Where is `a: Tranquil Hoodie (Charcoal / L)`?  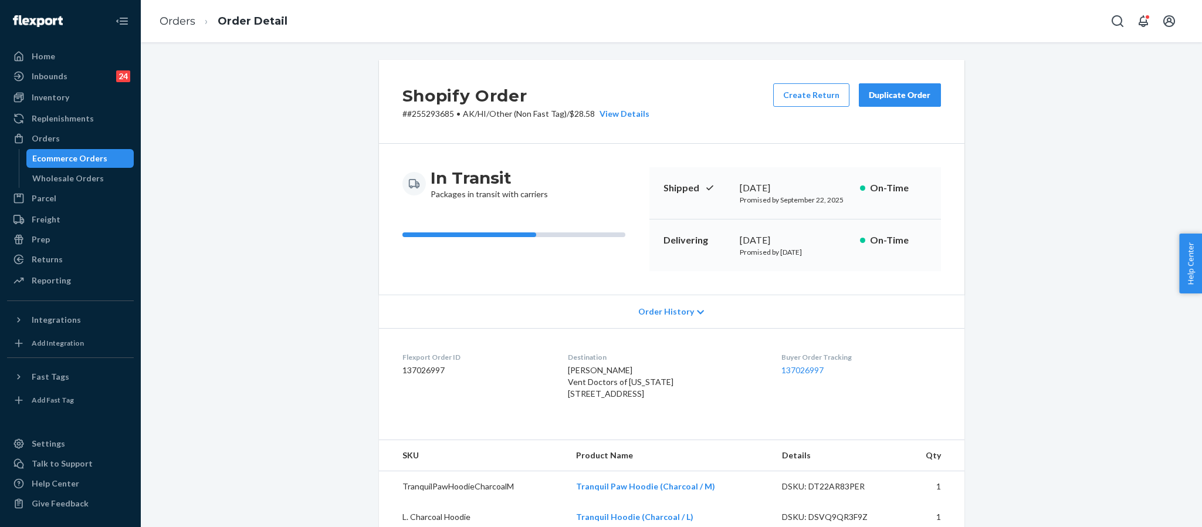
a: Tranquil Hoodie (Charcoal / L) is located at coordinates (635, 516).